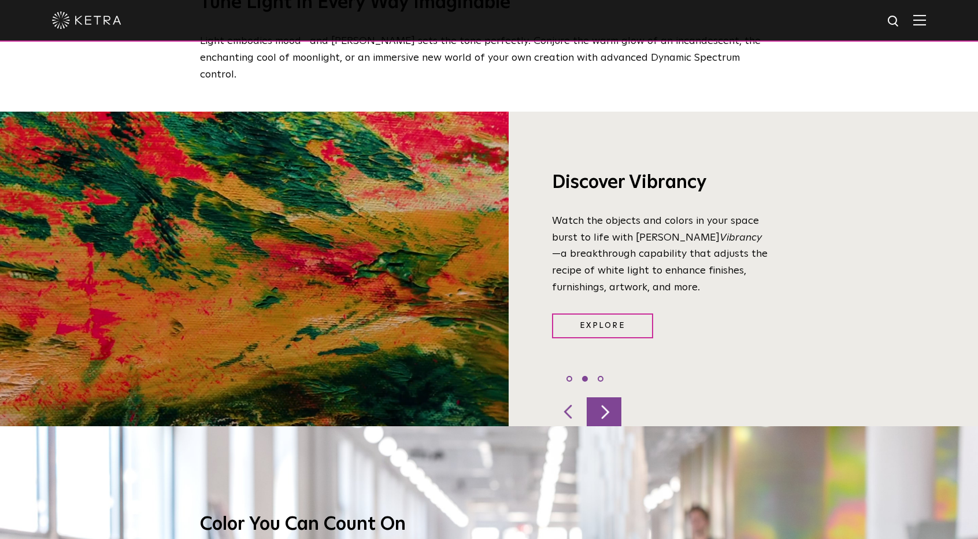 This screenshot has width=978, height=539. What do you see at coordinates (602, 325) in the screenshot?
I see `a: Explore` at bounding box center [602, 325].